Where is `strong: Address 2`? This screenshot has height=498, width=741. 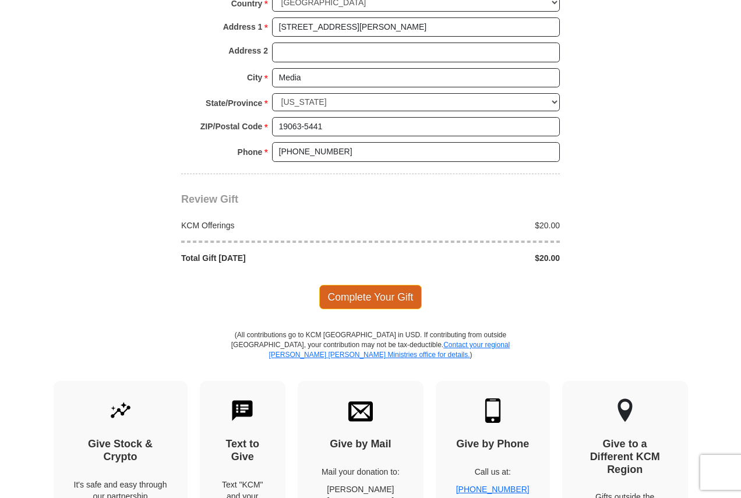 strong: Address 2 is located at coordinates (248, 51).